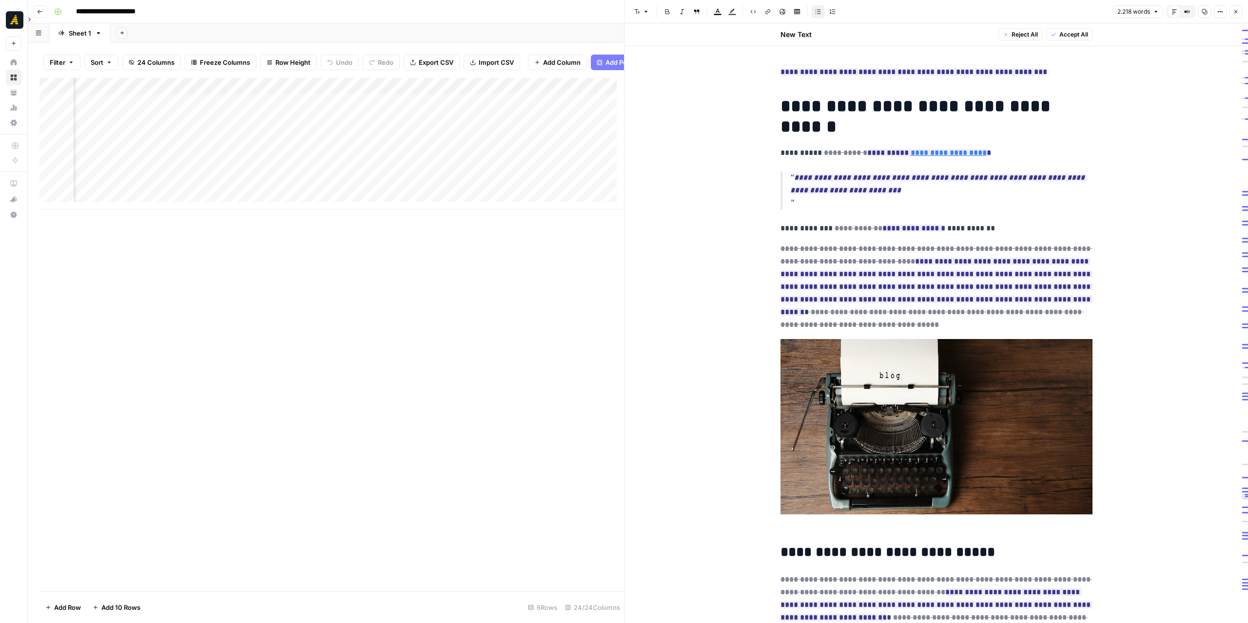  I want to click on h2: New Text, so click(796, 35).